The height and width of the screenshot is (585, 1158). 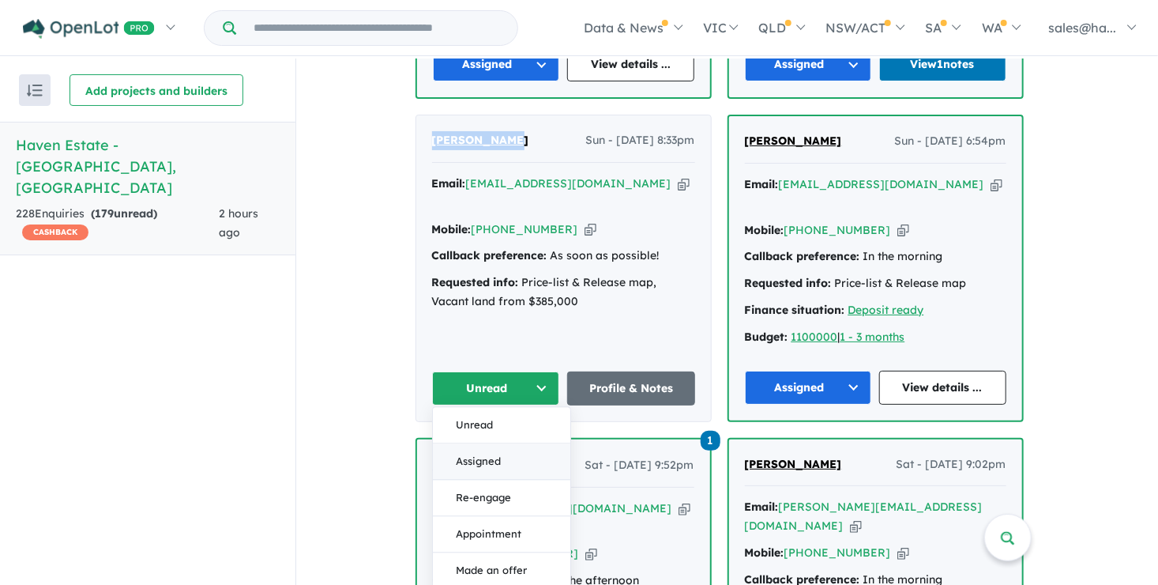 I want to click on u: 1100000, so click(x=814, y=337).